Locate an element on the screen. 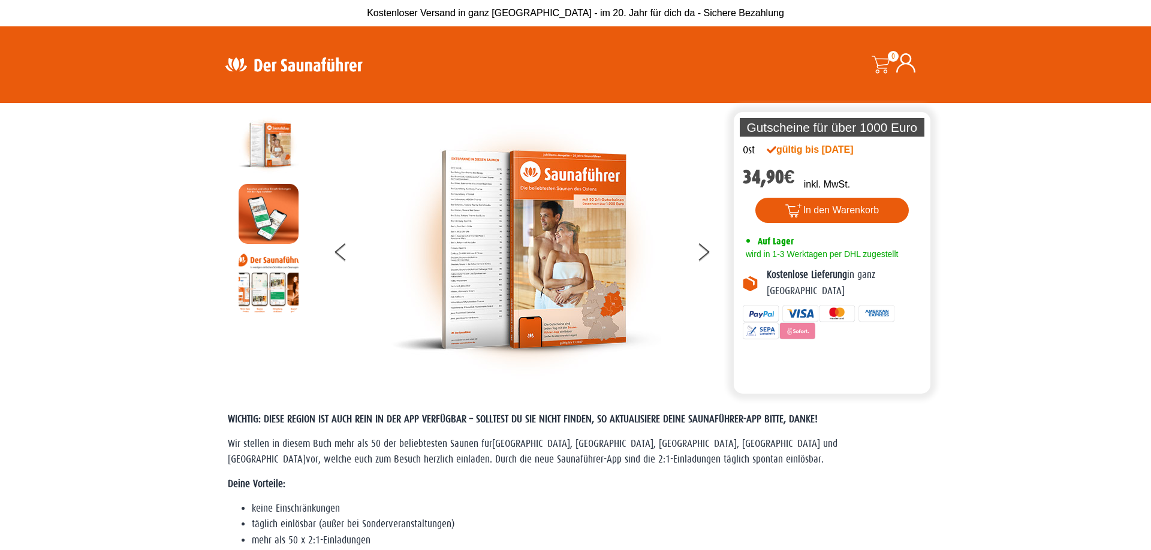  strong: Deine Vorteile: is located at coordinates (257, 484).